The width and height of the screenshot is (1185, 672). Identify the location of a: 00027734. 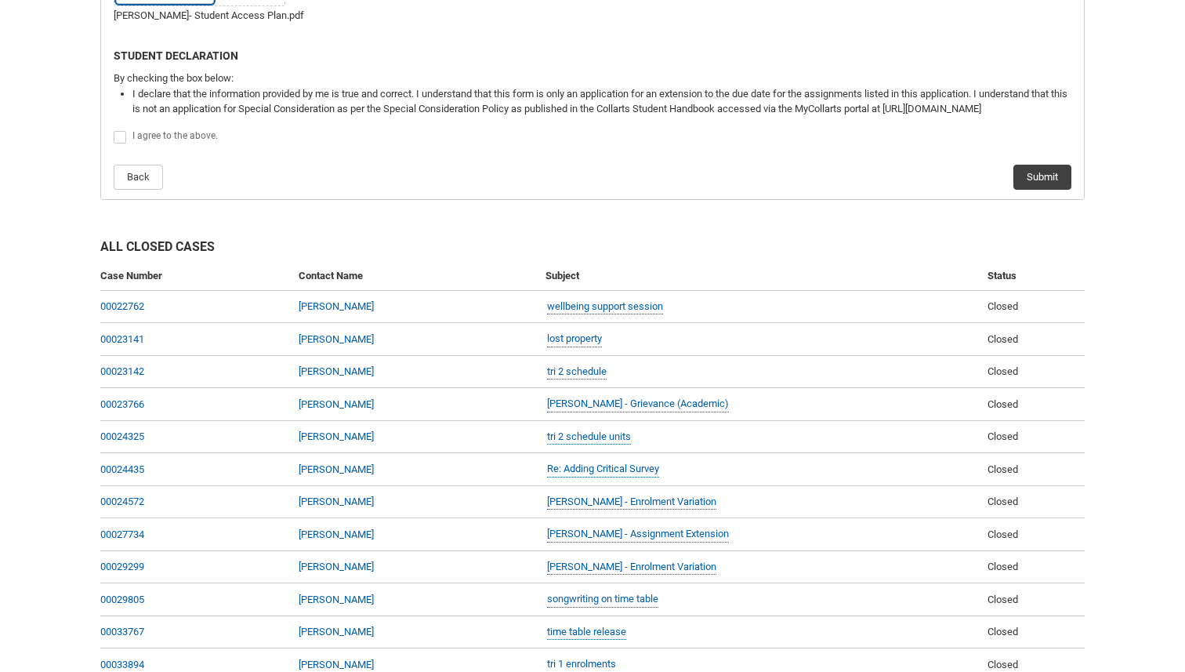
(122, 534).